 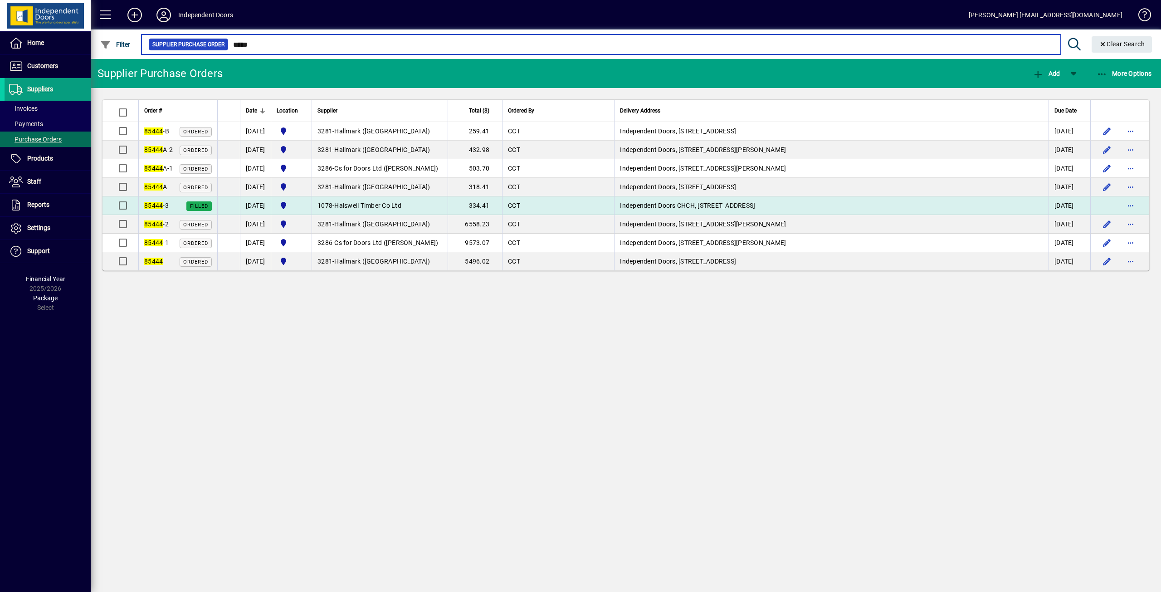 What do you see at coordinates (1141, 16) in the screenshot?
I see `a: Knowledge Base` at bounding box center [1141, 16].